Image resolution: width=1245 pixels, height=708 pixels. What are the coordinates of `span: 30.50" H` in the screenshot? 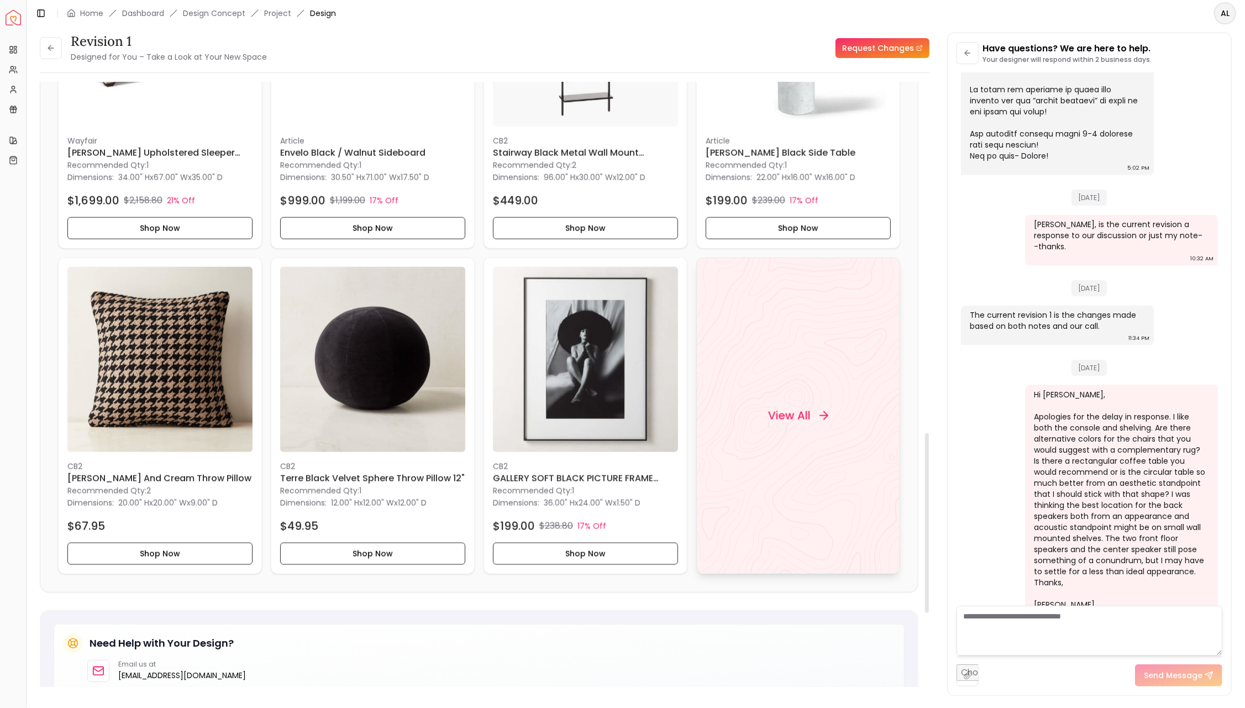 It's located at (346, 177).